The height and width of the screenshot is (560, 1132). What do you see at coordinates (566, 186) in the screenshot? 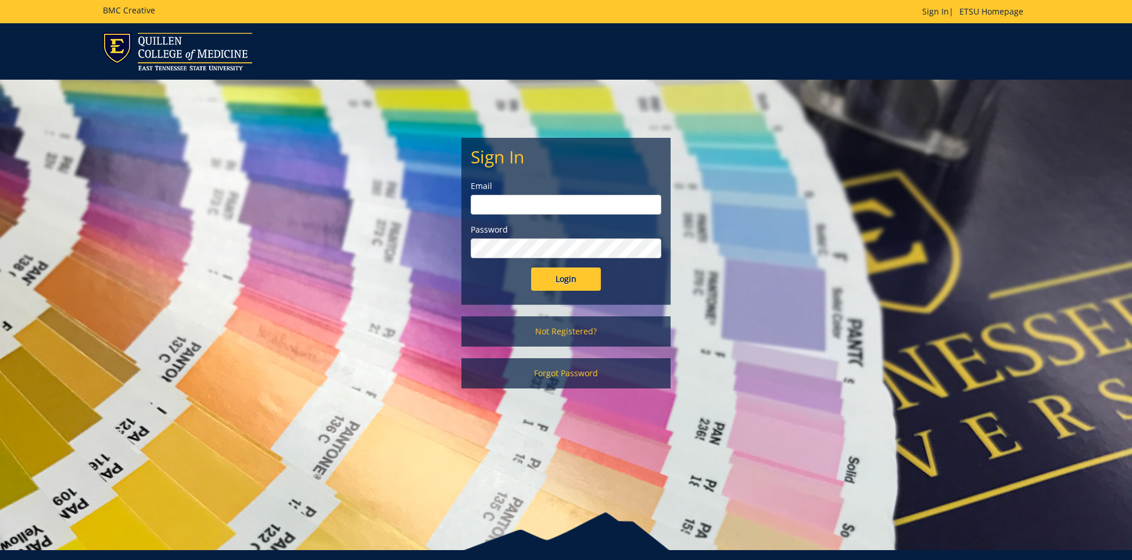
I see `label: Email` at bounding box center [566, 186].